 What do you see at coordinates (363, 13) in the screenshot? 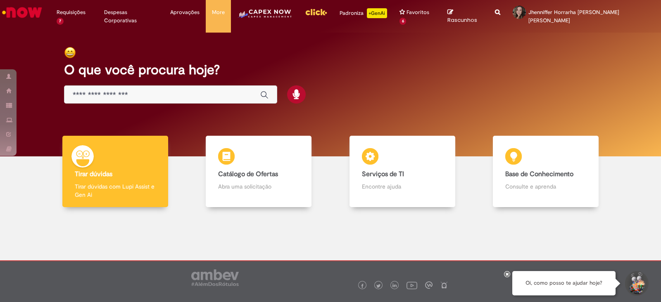
I see `div: Padroniza` at bounding box center [363, 13].